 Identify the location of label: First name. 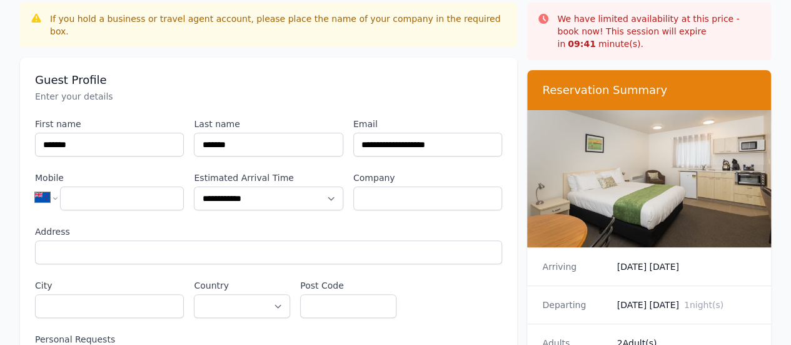
(109, 124).